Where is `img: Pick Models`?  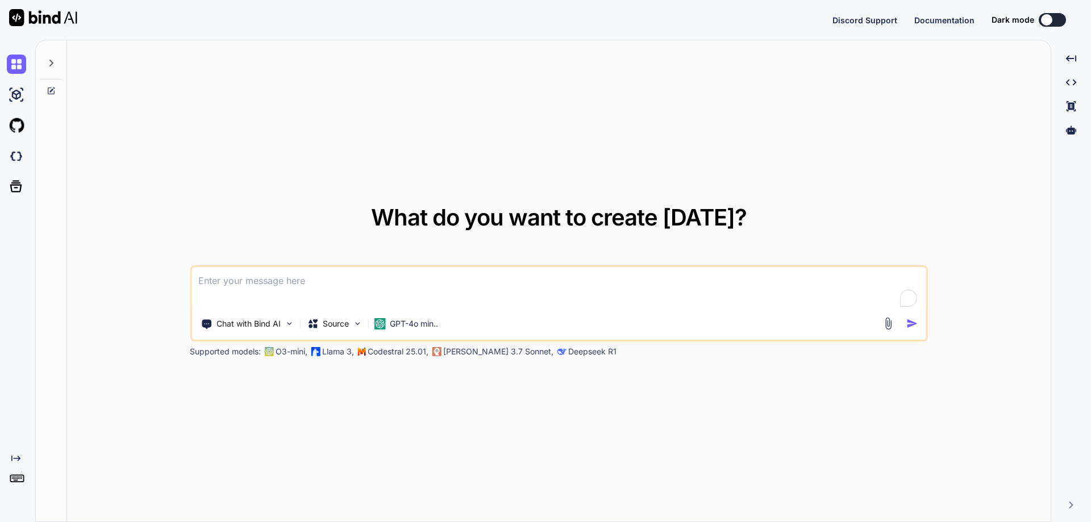 img: Pick Models is located at coordinates (357, 323).